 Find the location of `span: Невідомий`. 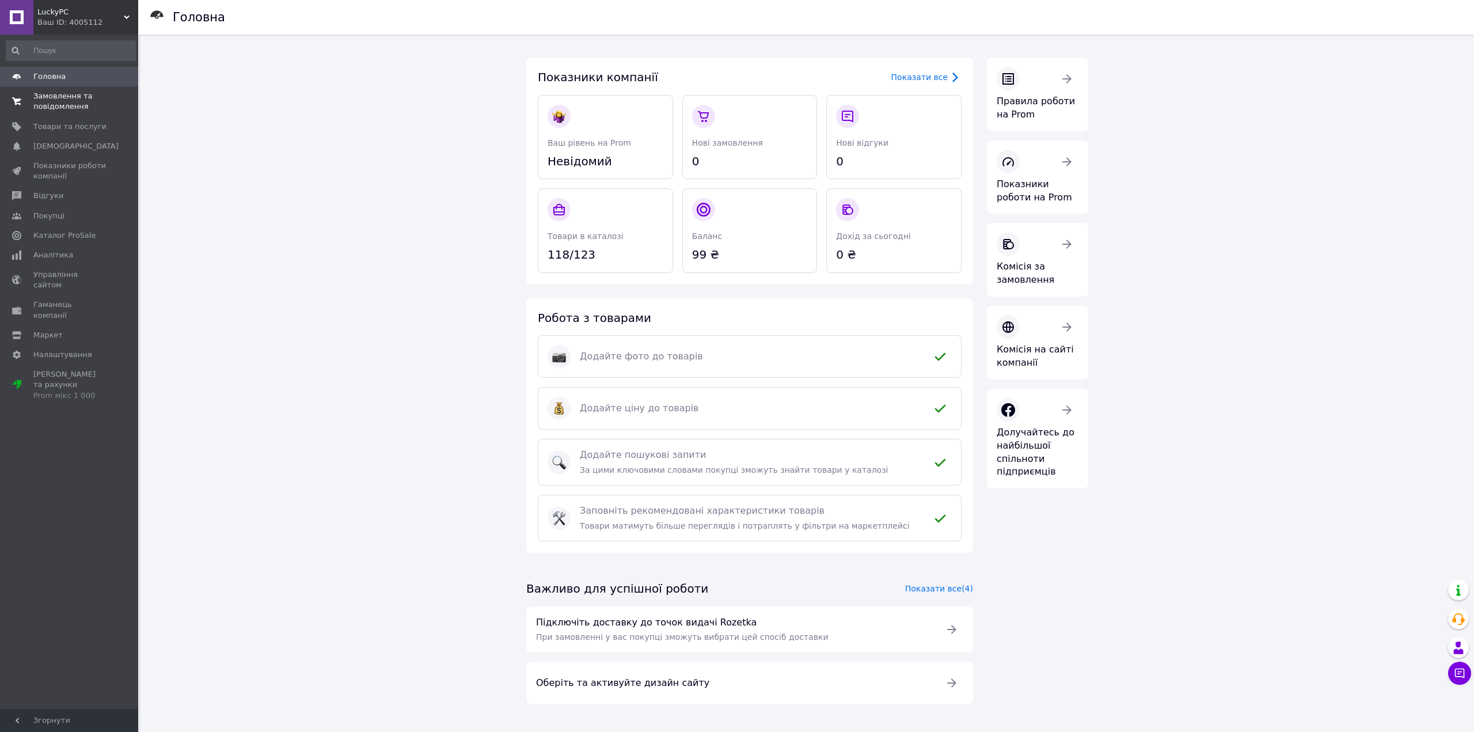

span: Невідомий is located at coordinates (605, 161).